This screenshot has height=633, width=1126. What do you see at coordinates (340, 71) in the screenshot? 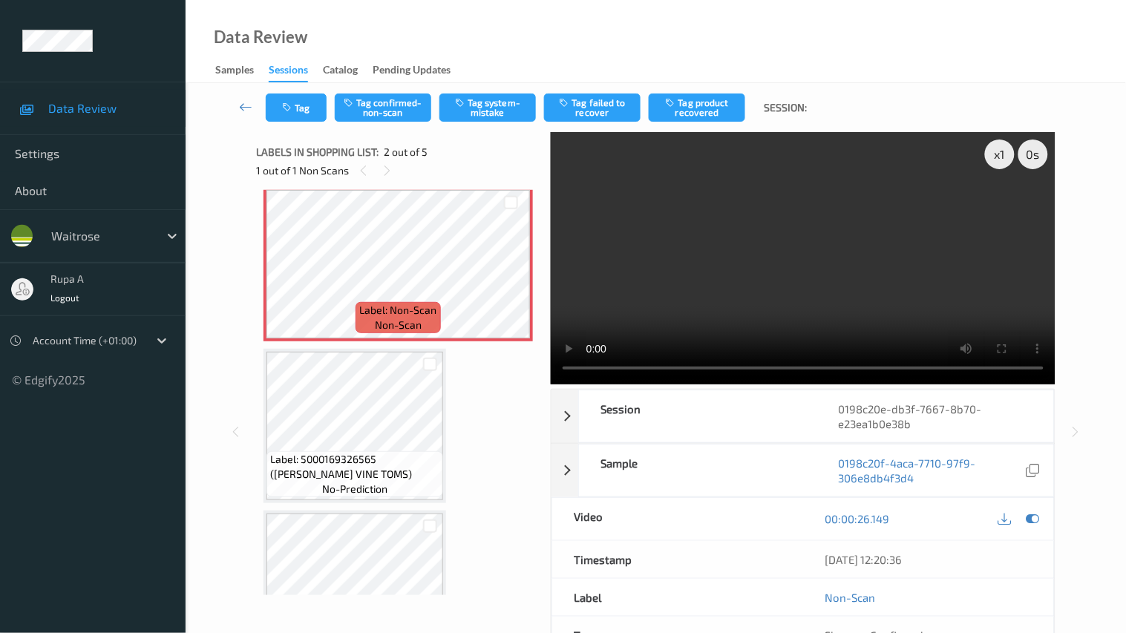
I see `div: Catalog` at bounding box center [340, 71].